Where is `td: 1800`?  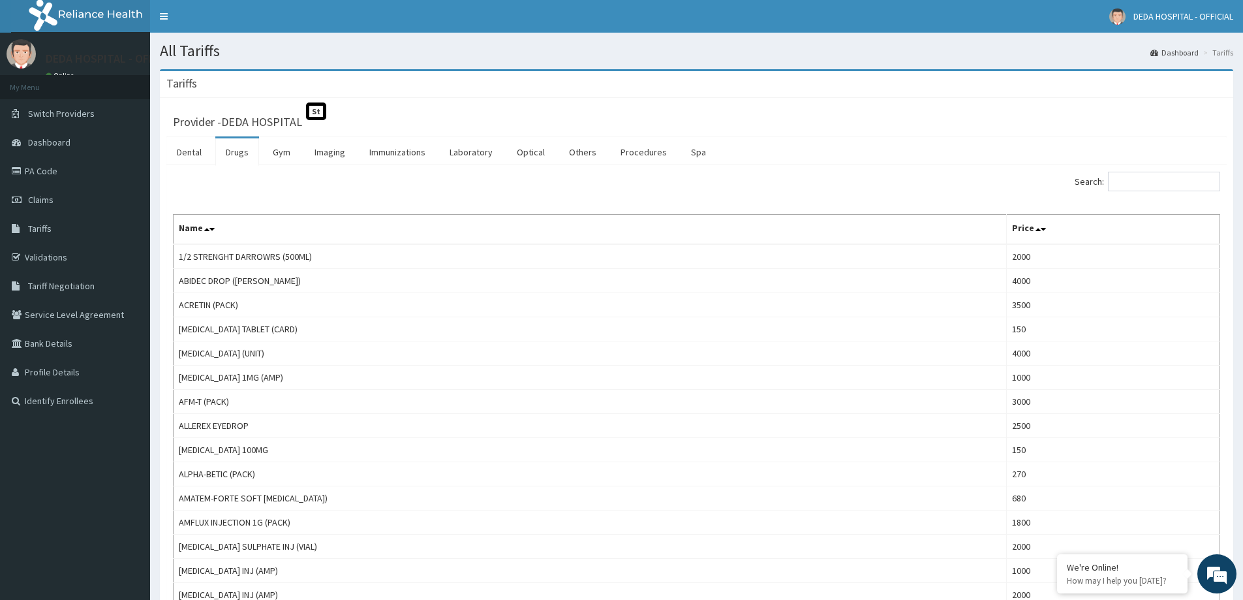 td: 1800 is located at coordinates (1113, 522).